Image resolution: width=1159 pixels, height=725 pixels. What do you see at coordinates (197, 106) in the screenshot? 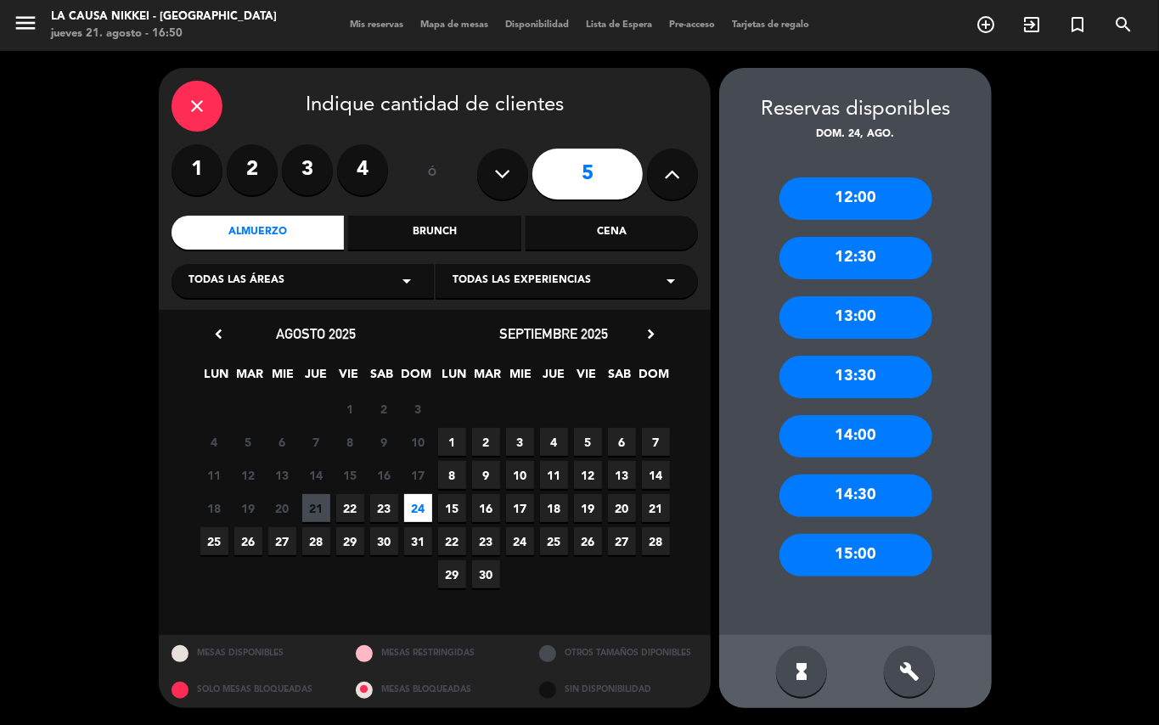
I see `i: close` at bounding box center [197, 106].